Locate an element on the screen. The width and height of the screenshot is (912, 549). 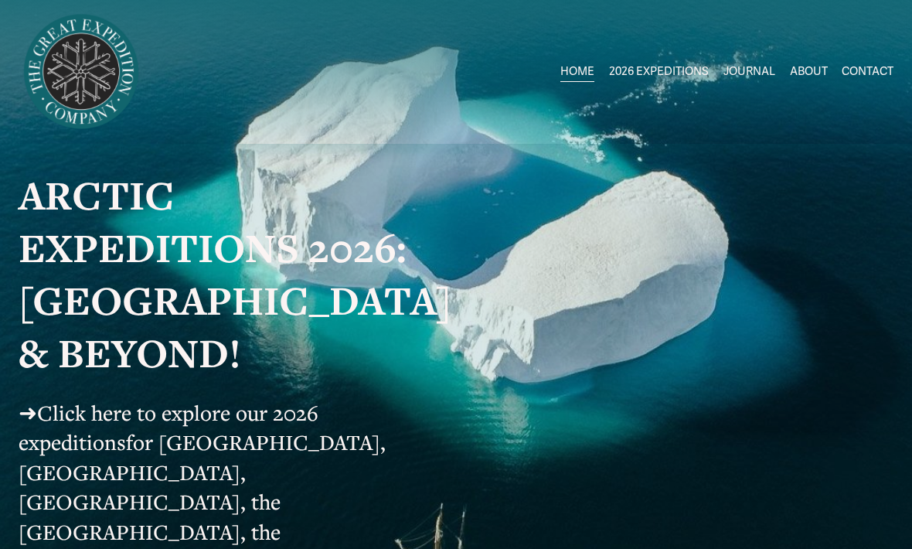
span: 2026 EXPEDITIONS is located at coordinates (658, 71).